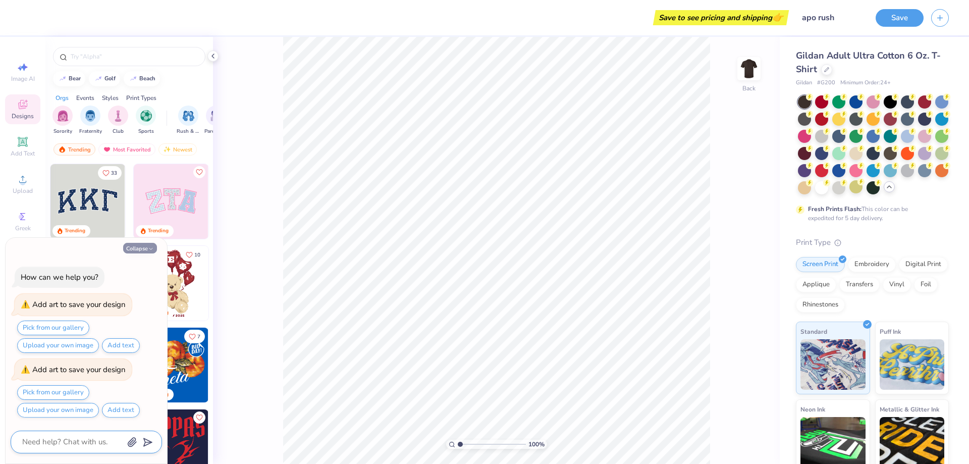 The image size is (969, 464). I want to click on div: Vinyl, so click(897, 285).